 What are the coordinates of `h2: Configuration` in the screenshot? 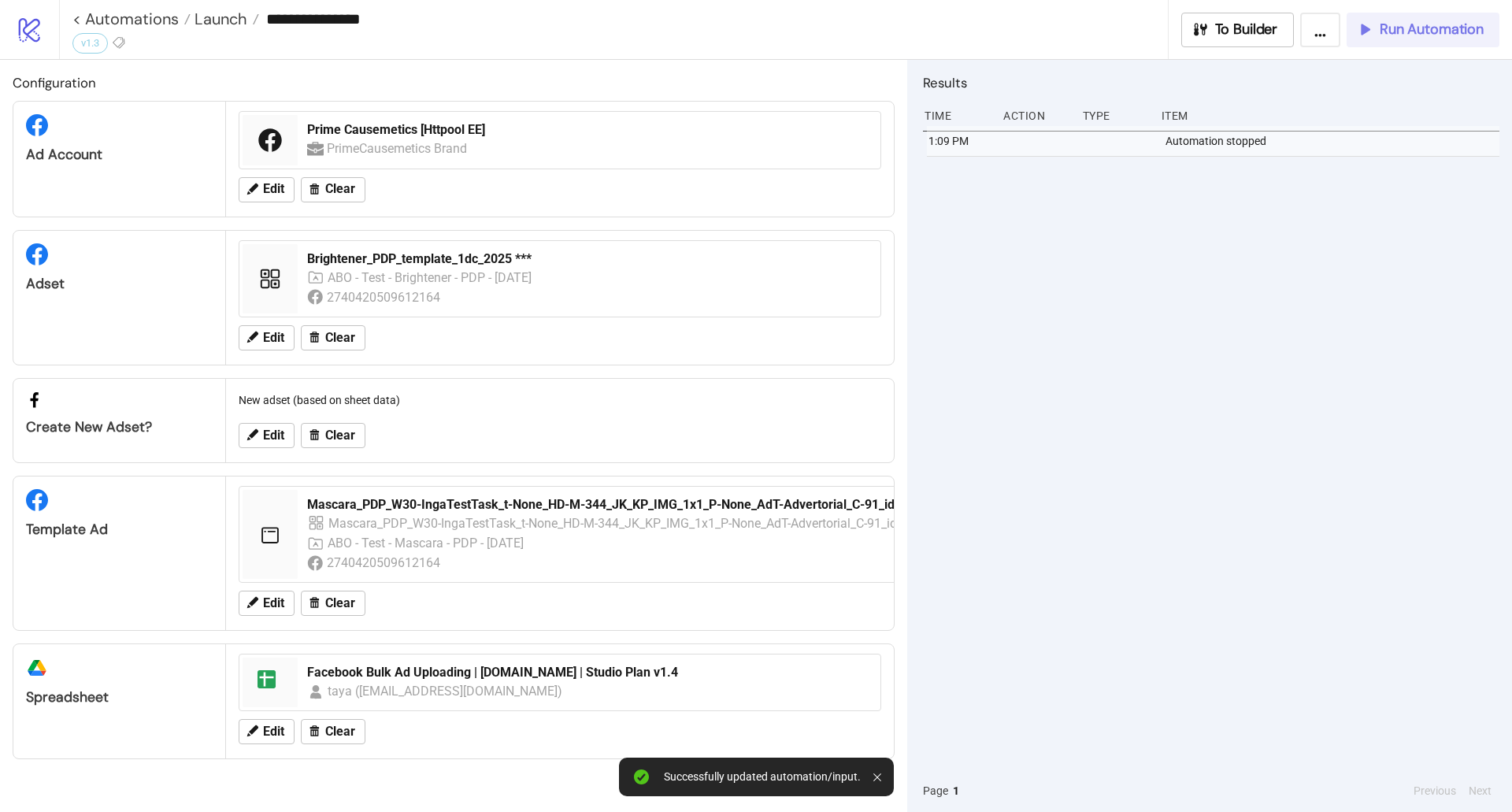 It's located at (454, 82).